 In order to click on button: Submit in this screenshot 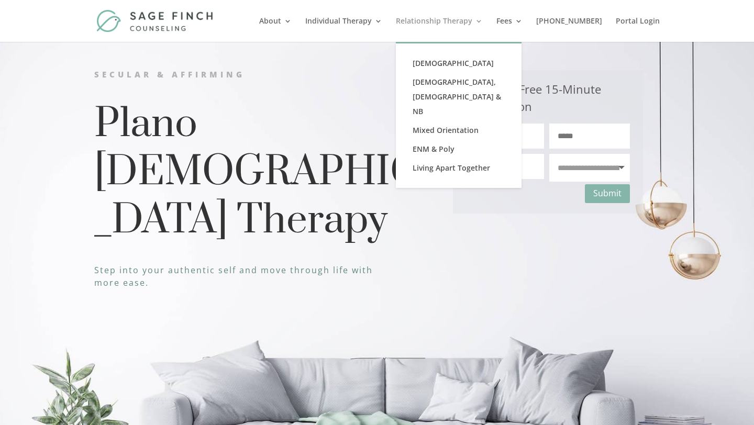, I will do `click(608, 194)`.